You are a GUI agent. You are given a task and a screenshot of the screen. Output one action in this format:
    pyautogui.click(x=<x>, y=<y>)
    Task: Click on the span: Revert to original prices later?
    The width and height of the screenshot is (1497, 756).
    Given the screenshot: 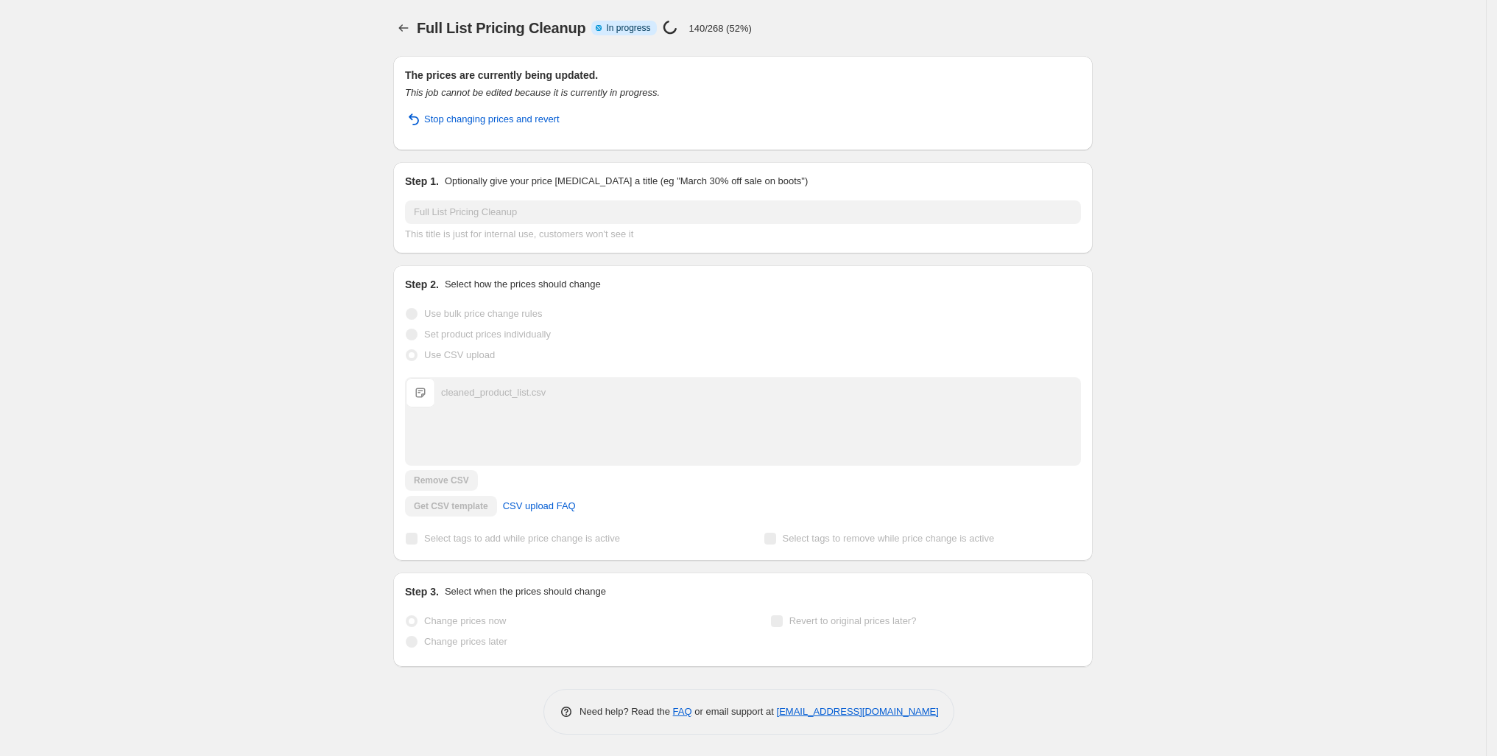 What is the action you would take?
    pyautogui.click(x=853, y=620)
    